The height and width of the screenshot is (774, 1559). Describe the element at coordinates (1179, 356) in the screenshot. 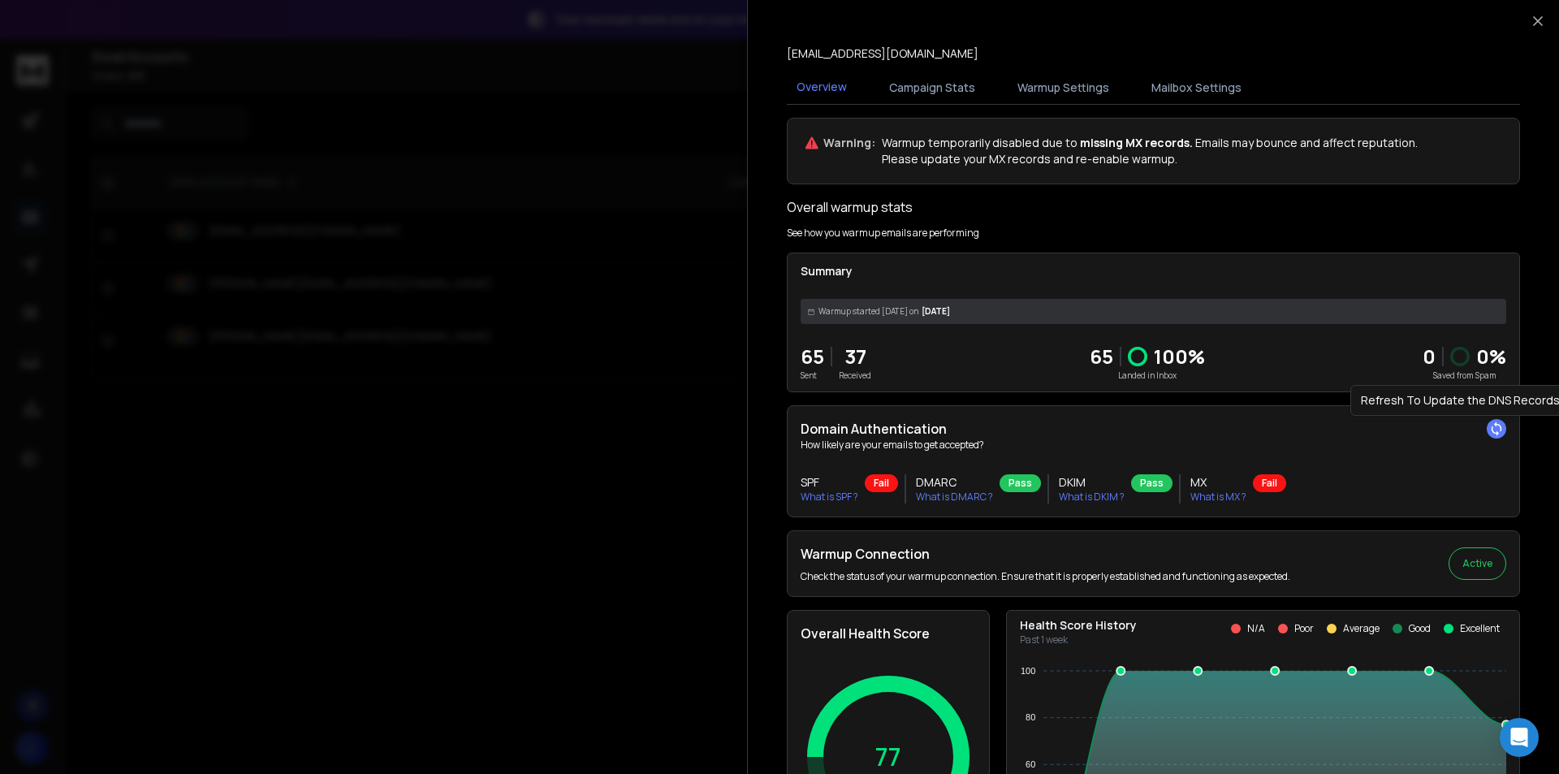

I see `p: 100 %` at that location.